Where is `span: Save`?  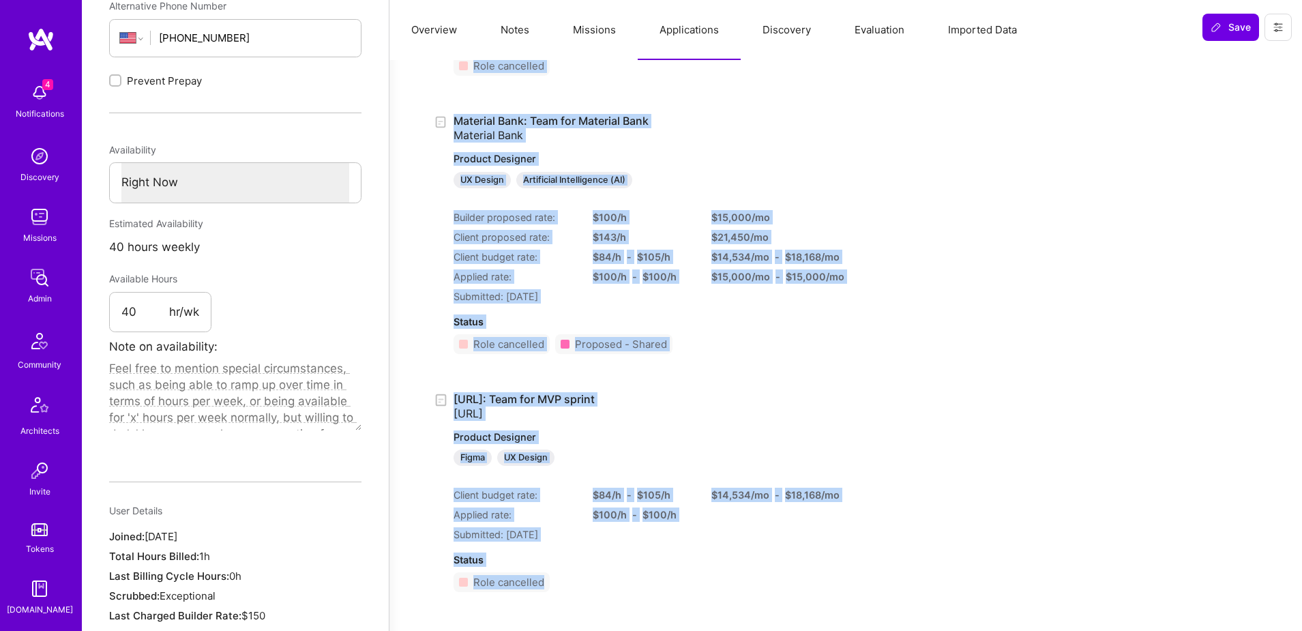 span: Save is located at coordinates (1231, 27).